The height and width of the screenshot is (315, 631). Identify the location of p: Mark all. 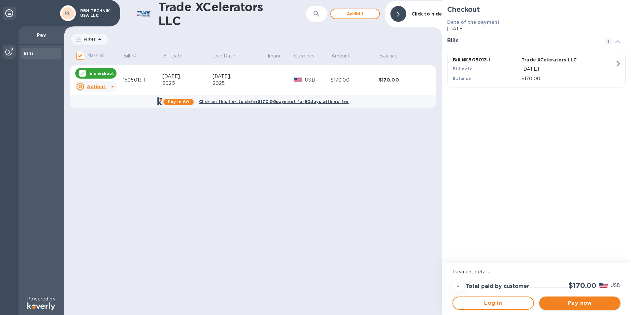
(96, 55).